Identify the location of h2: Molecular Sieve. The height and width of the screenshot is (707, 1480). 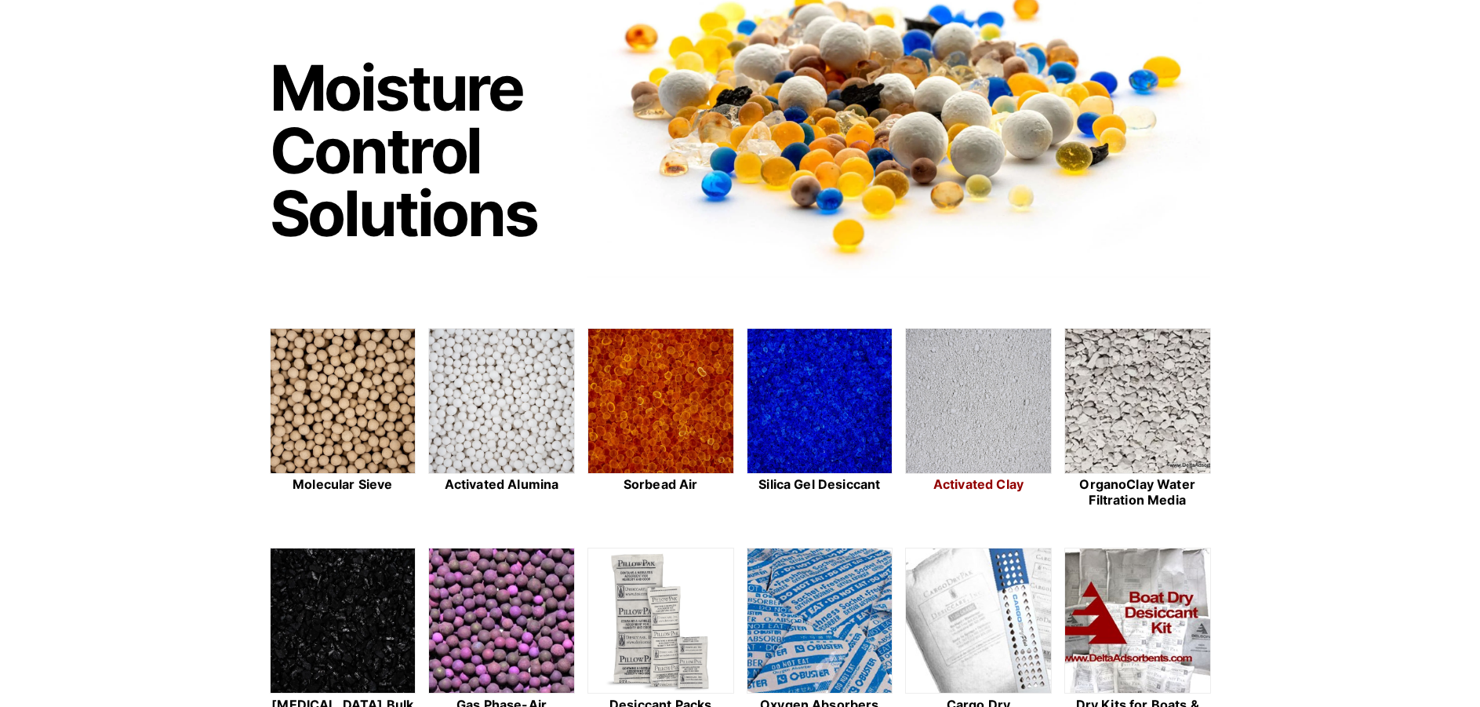
(343, 484).